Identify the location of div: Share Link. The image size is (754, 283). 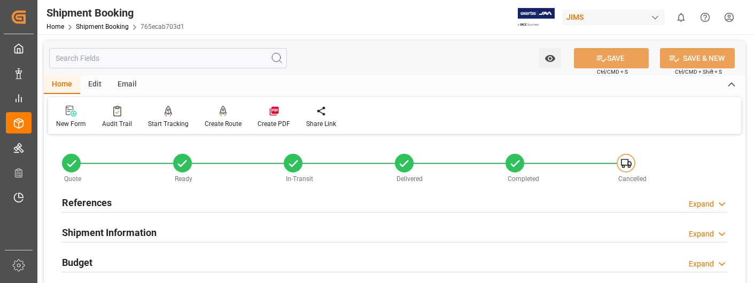
(321, 124).